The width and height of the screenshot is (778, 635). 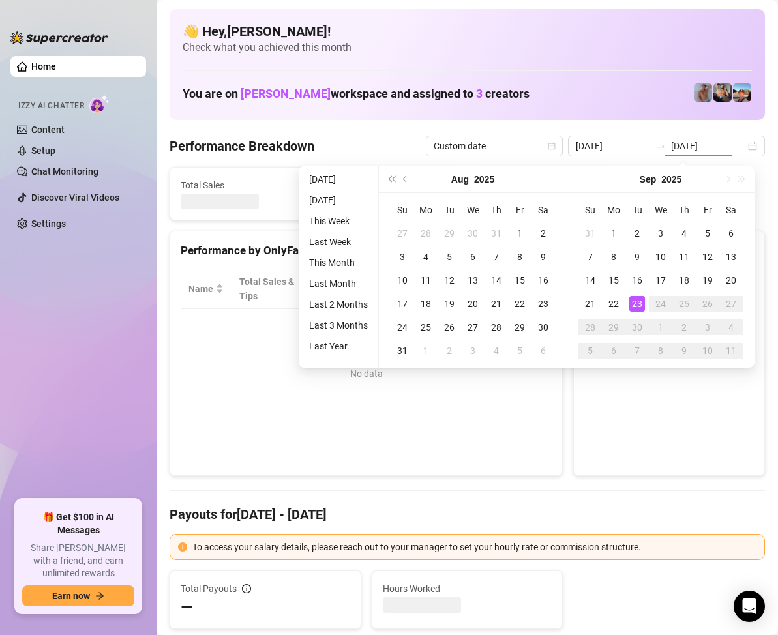 I want to click on span: swap-right, so click(x=661, y=146).